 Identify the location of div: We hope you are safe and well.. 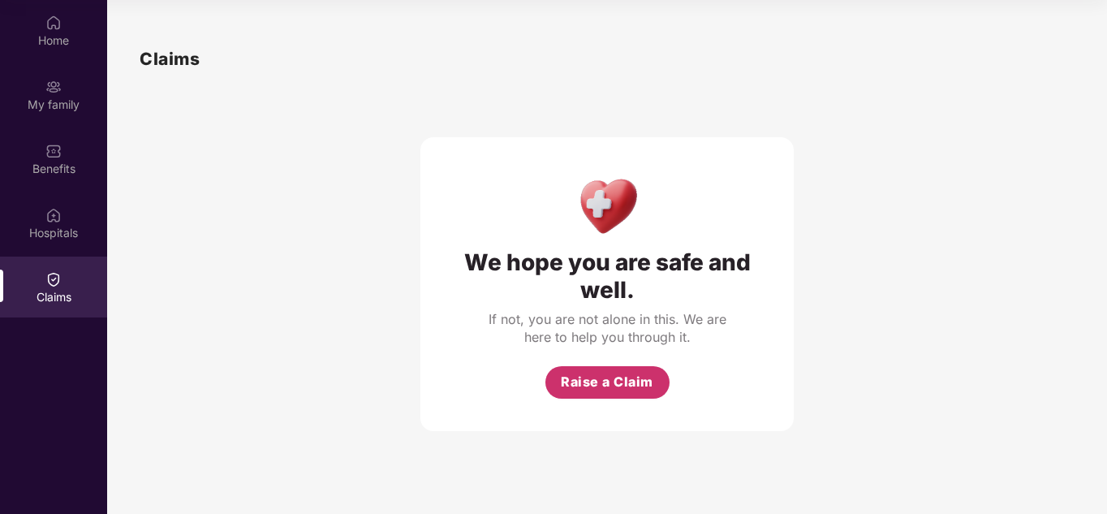
(607, 276).